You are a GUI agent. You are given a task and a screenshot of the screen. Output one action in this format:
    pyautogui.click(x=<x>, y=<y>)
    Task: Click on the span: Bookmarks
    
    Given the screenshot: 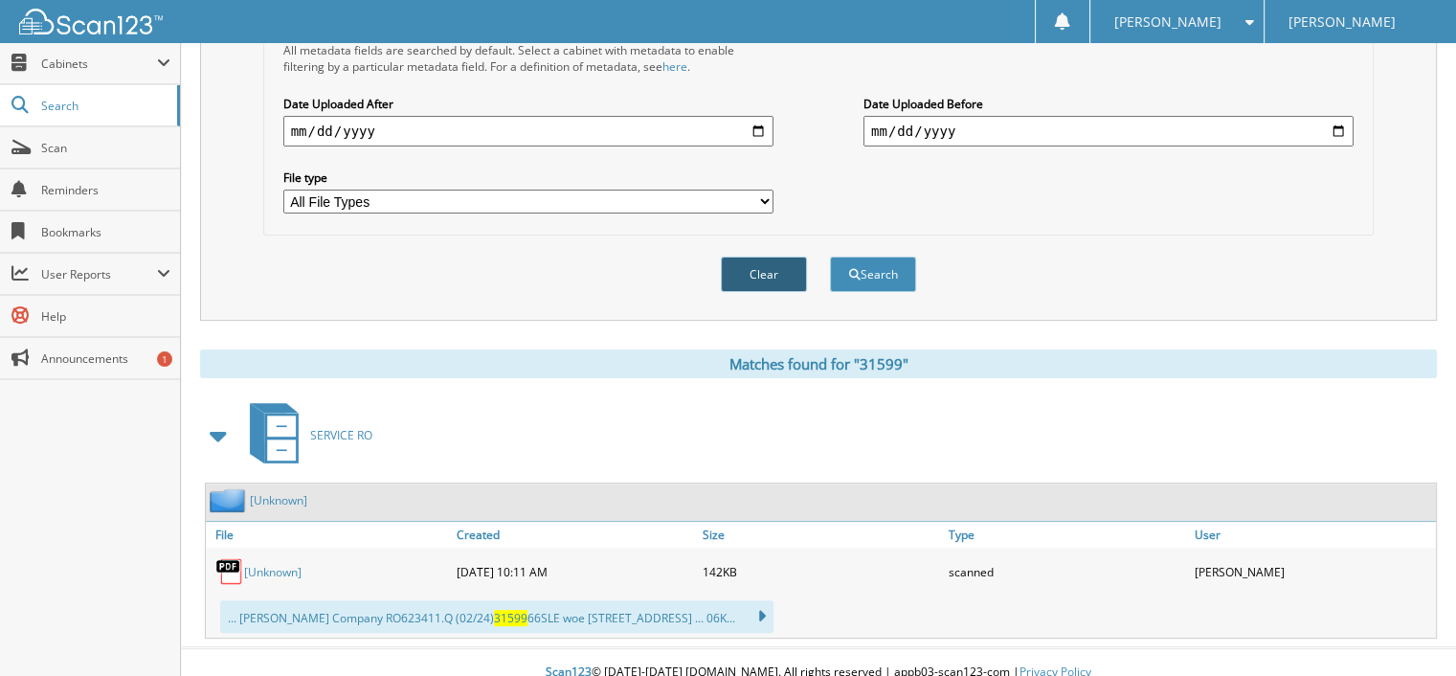 What is the action you would take?
    pyautogui.click(x=105, y=232)
    